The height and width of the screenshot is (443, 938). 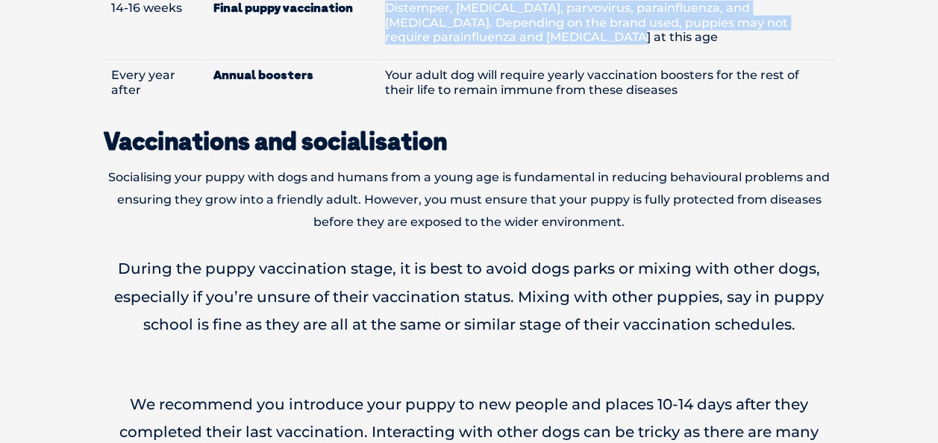 What do you see at coordinates (155, 86) in the screenshot?
I see `td: Every year after` at bounding box center [155, 86].